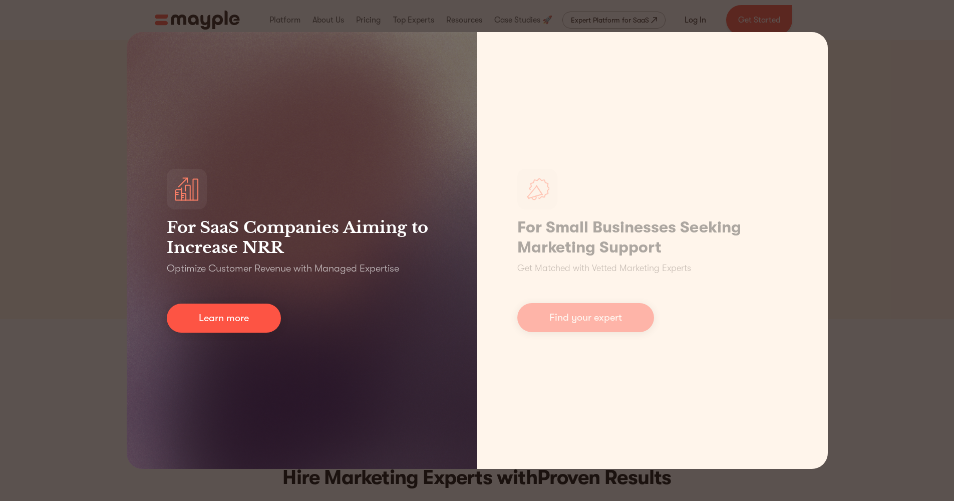 The width and height of the screenshot is (954, 501). What do you see at coordinates (653, 237) in the screenshot?
I see `h1: For Small Businesses Seeking Marketing Support` at bounding box center [653, 237].